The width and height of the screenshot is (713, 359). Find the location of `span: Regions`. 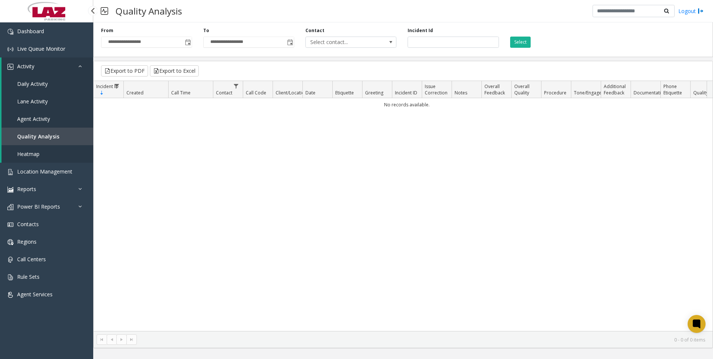

span: Regions is located at coordinates (27, 241).